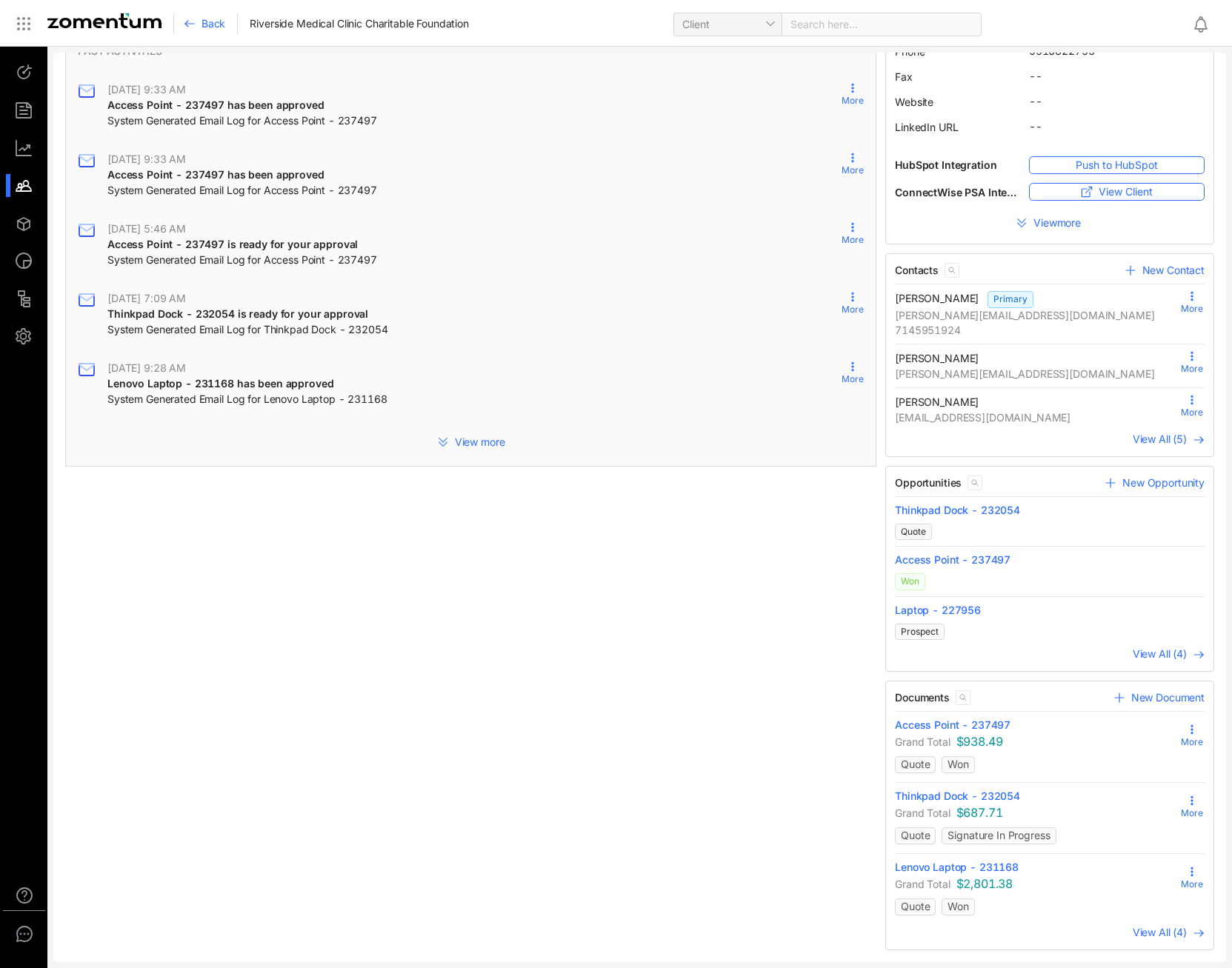 This screenshot has width=1232, height=968. Describe the element at coordinates (1174, 270) in the screenshot. I see `span: New Contact` at that location.